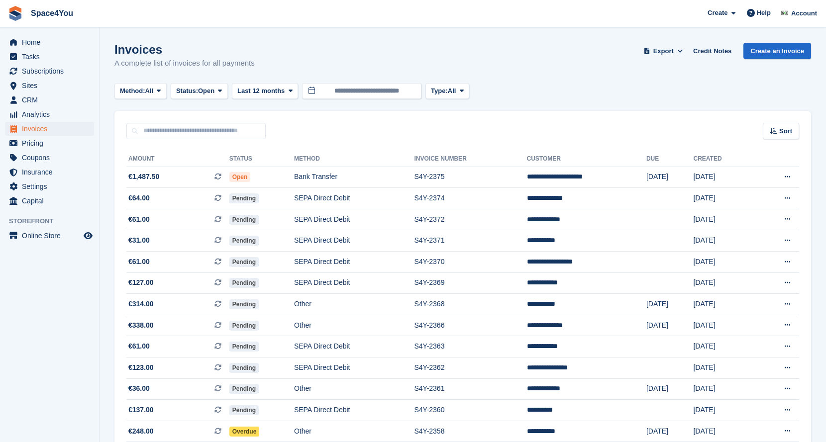  What do you see at coordinates (52, 143) in the screenshot?
I see `span: Pricing` at bounding box center [52, 143].